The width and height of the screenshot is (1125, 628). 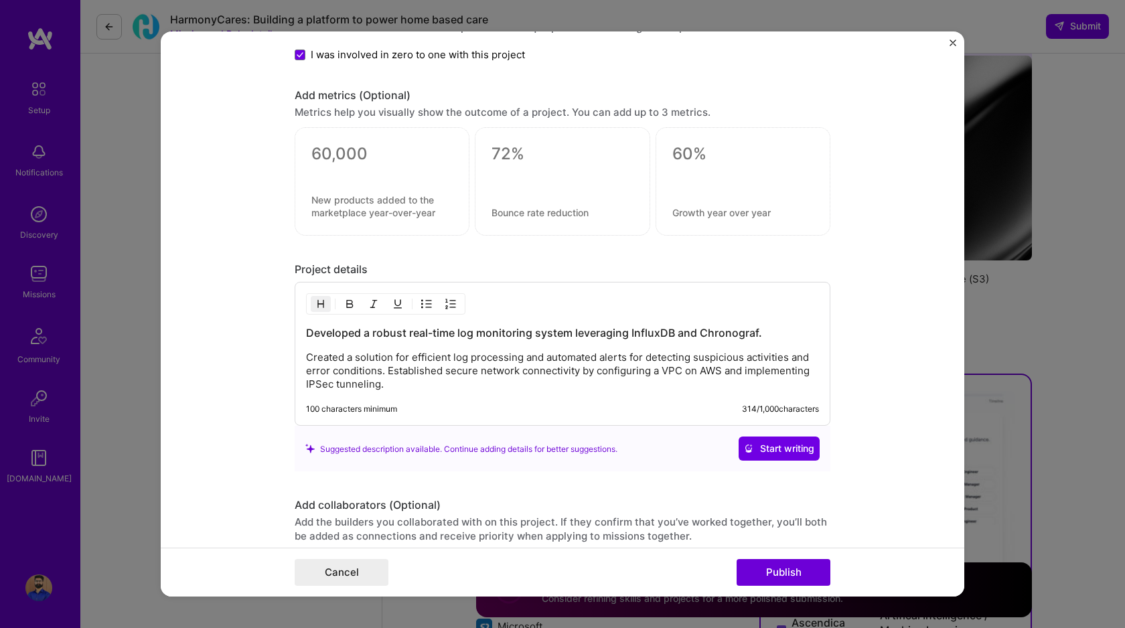 I want to click on div: Add metrics (Optional), so click(x=562, y=95).